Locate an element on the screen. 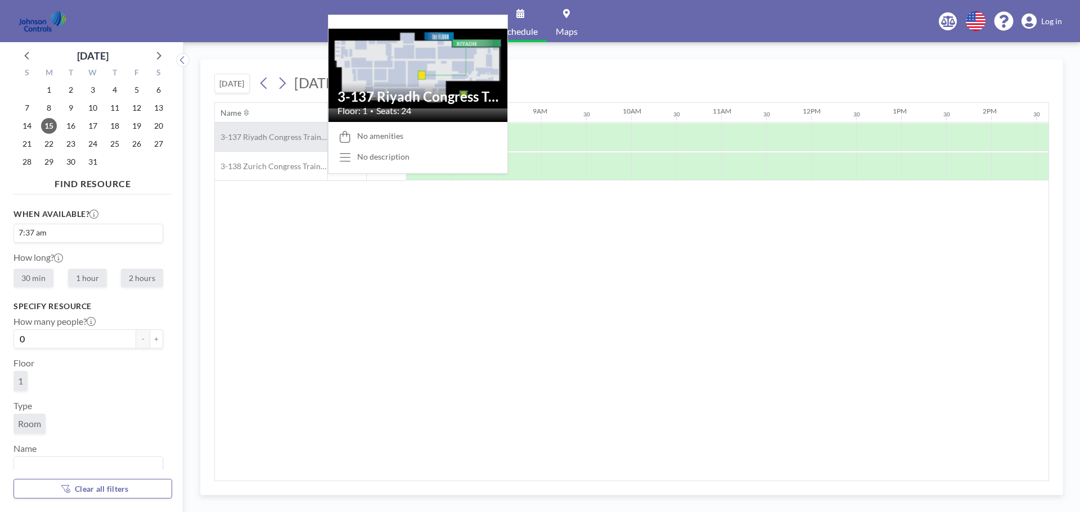  div: 12PM is located at coordinates (812, 111).